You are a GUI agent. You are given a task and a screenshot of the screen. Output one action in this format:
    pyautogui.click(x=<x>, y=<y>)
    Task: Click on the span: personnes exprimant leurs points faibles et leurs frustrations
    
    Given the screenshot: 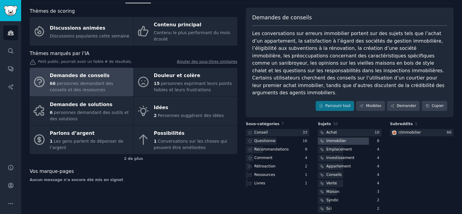 What is the action you would take?
    pyautogui.click(x=193, y=87)
    